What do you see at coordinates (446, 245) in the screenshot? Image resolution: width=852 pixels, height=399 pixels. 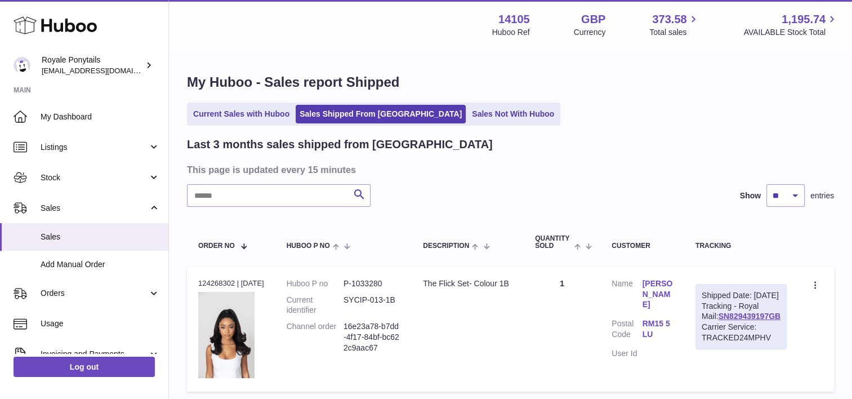 I see `span: Description` at bounding box center [446, 245].